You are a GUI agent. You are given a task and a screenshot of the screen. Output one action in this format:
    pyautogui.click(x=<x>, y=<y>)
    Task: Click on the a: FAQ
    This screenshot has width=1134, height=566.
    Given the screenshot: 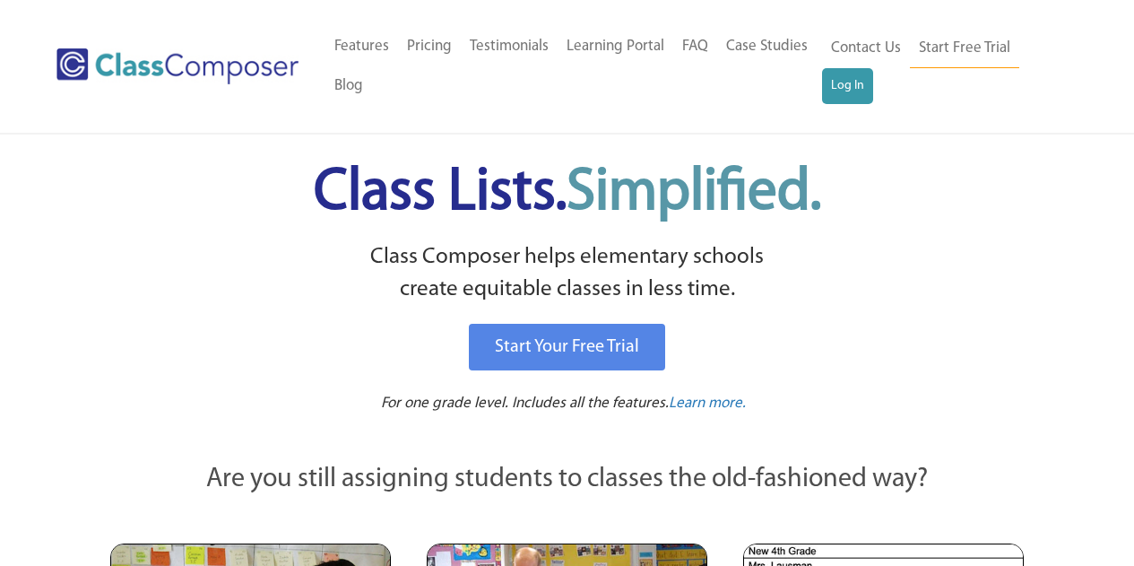 What is the action you would take?
    pyautogui.click(x=695, y=47)
    